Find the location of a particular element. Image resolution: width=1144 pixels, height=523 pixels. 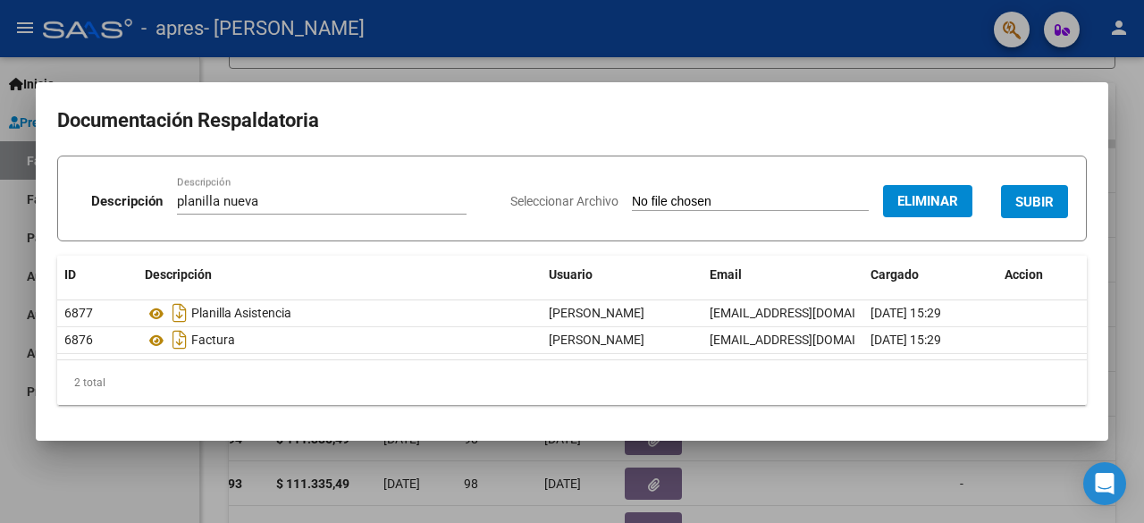

datatable-header-cell: Usuario is located at coordinates (622, 274).